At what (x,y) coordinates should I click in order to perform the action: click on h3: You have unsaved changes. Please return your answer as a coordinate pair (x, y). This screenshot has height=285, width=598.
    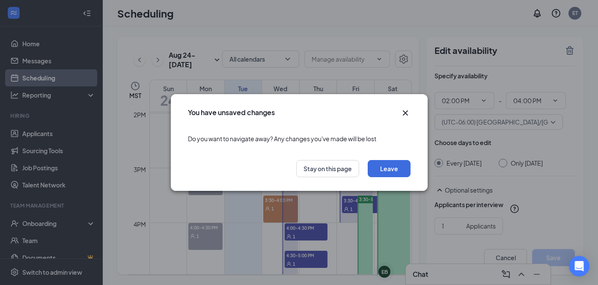
    Looking at the image, I should click on (231, 113).